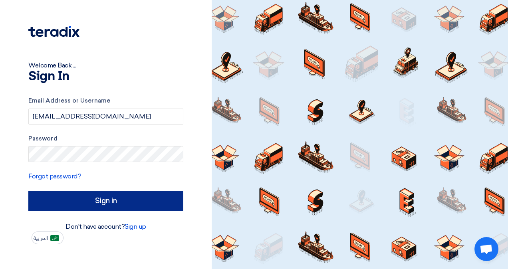  I want to click on button: العربية, so click(47, 238).